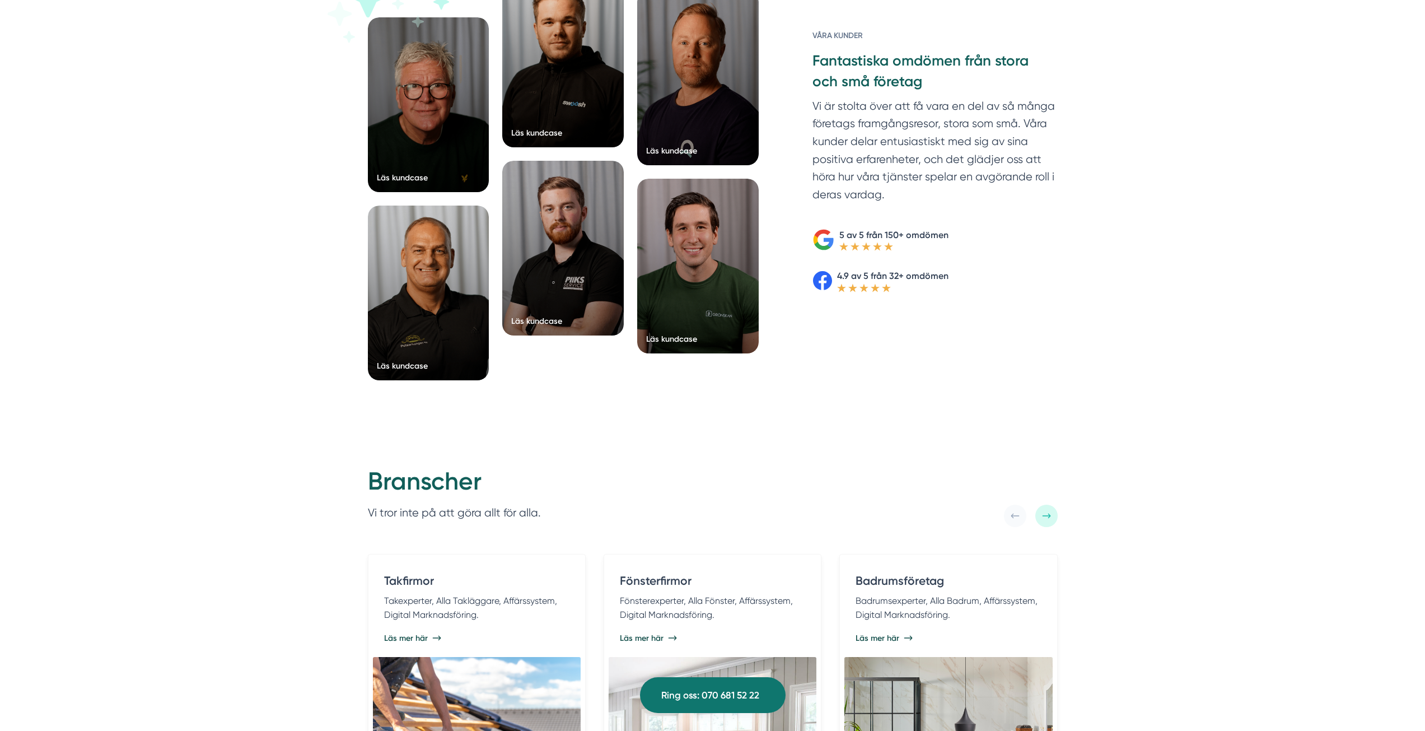 This screenshot has width=1425, height=731. What do you see at coordinates (710, 695) in the screenshot?
I see `span: Ring oss: 070 681 52 22` at bounding box center [710, 695].